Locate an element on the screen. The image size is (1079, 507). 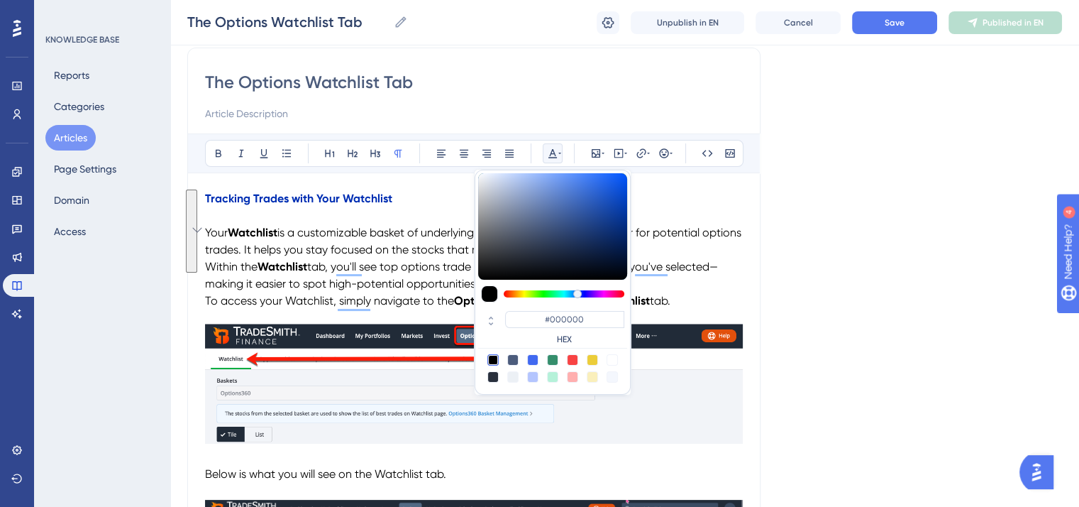
button: Reports is located at coordinates (72, 75).